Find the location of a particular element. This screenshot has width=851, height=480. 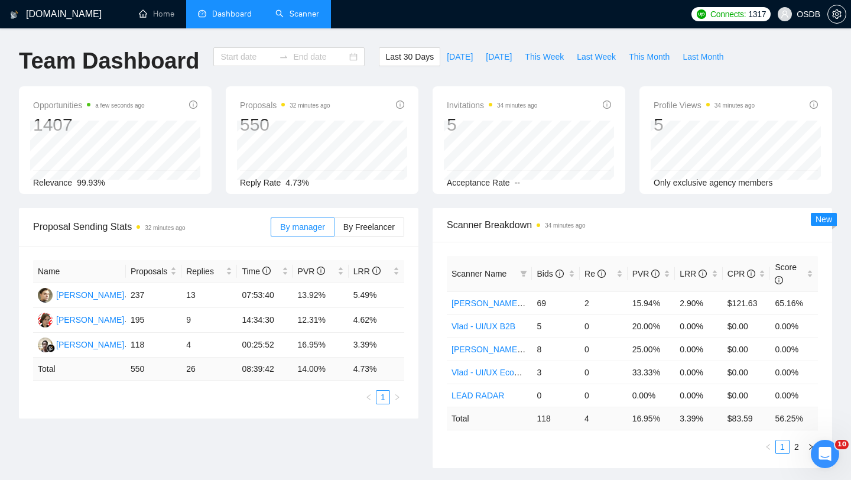

td: 13.92% is located at coordinates (321, 296).